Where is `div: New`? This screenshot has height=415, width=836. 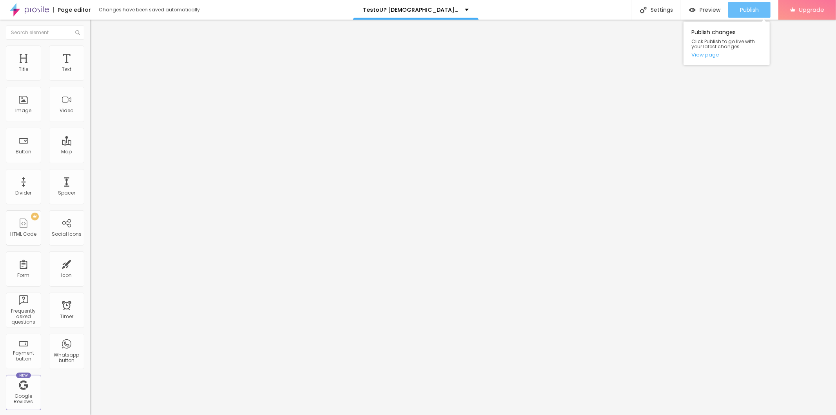 div: New is located at coordinates (24, 375).